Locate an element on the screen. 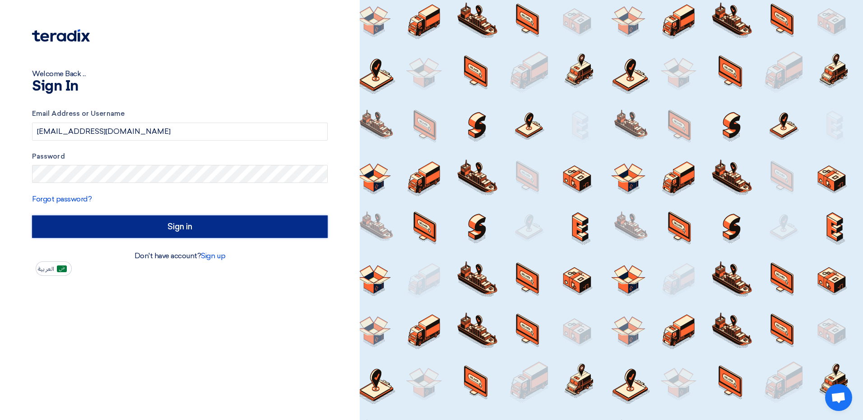 This screenshot has height=420, width=863. div: Open chat is located at coordinates (838, 398).